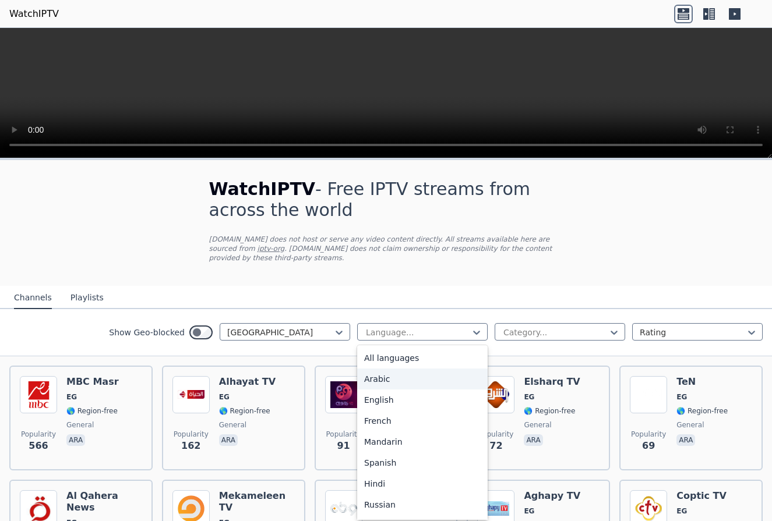  What do you see at coordinates (147, 333) in the screenshot?
I see `label: Show Geo-blocked` at bounding box center [147, 333].